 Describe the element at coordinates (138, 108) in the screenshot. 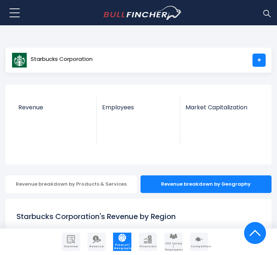

I see `a: Employees` at that location.